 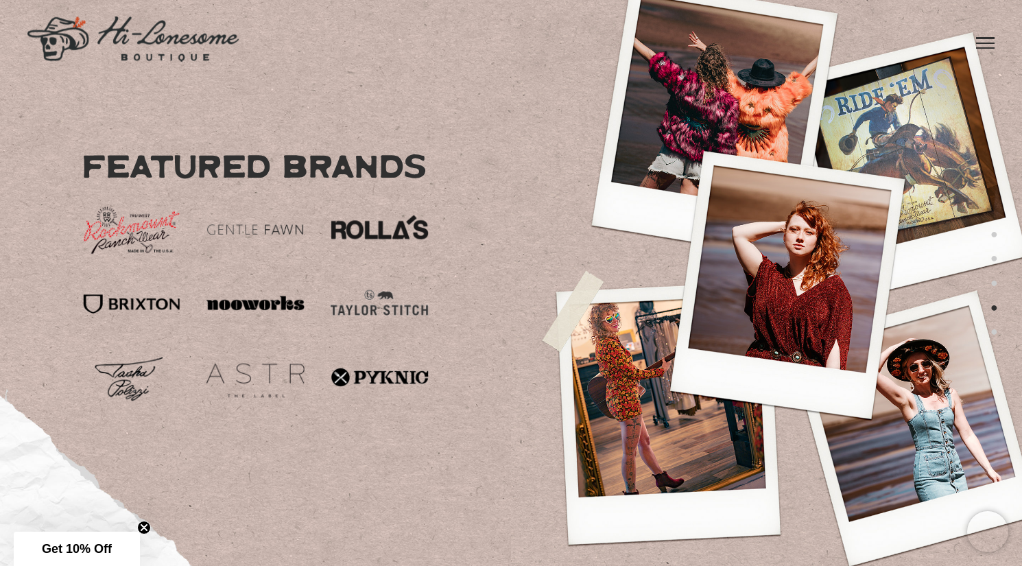 What do you see at coordinates (994, 259) in the screenshot?
I see `button: 2` at bounding box center [994, 259].